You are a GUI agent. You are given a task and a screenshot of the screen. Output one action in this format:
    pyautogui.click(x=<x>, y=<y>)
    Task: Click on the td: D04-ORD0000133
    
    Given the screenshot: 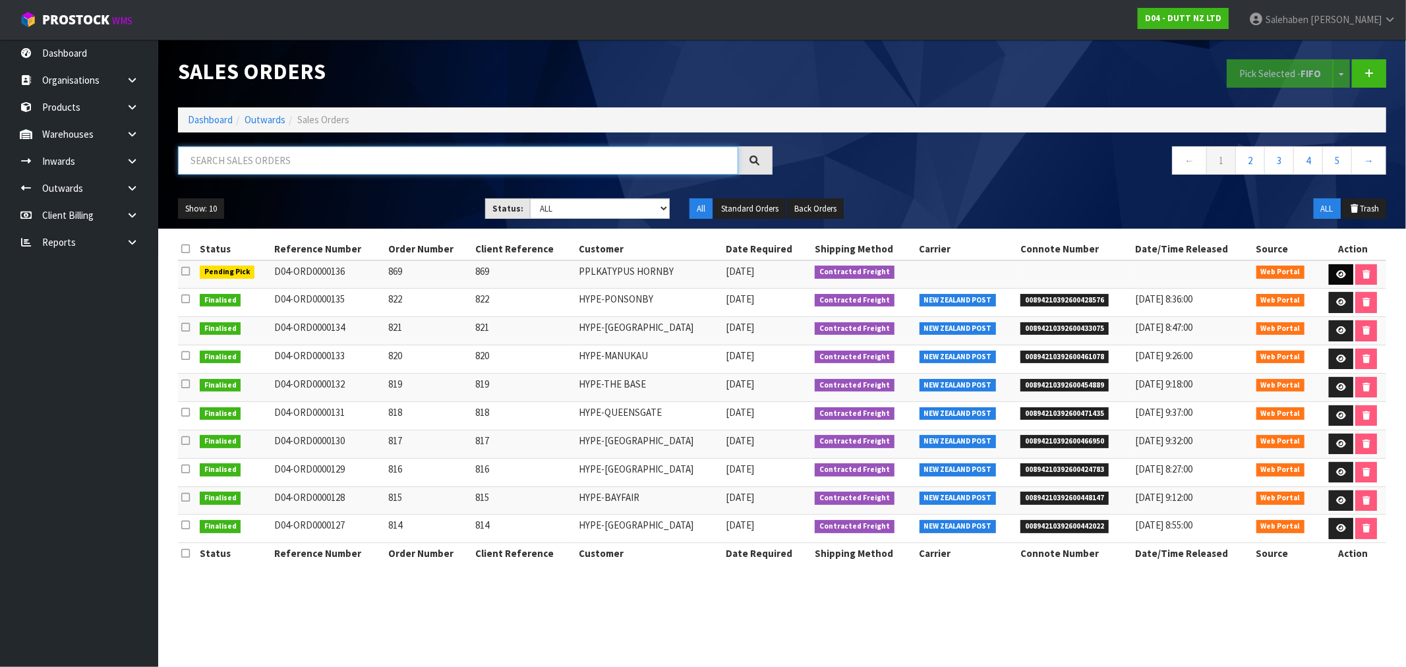 What is the action you would take?
    pyautogui.click(x=328, y=359)
    